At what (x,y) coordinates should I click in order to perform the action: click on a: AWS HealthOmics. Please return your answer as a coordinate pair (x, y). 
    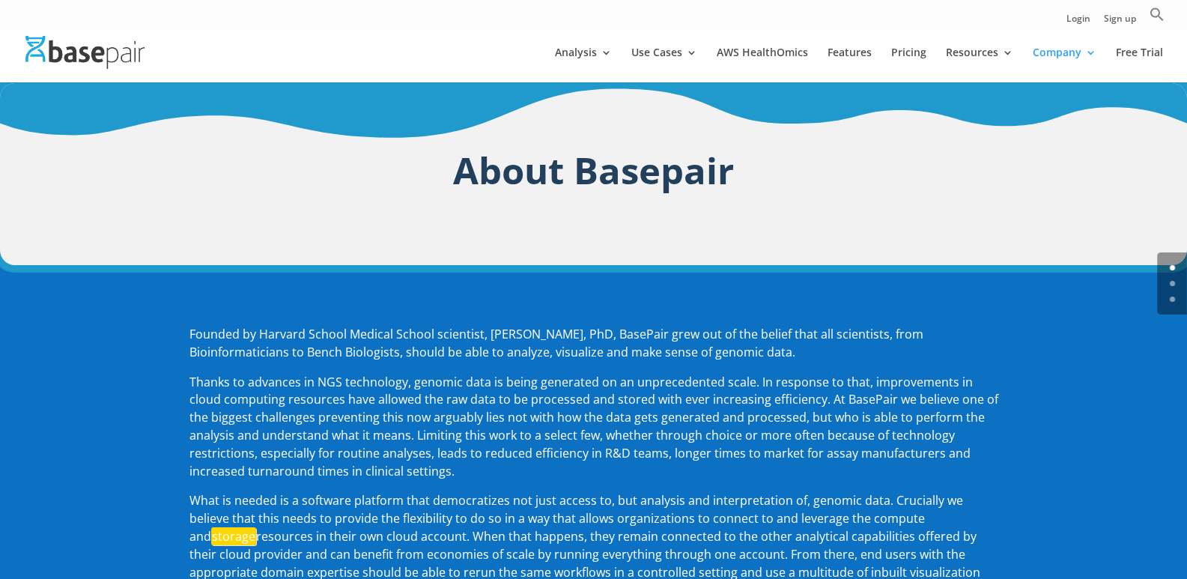
    Looking at the image, I should click on (762, 64).